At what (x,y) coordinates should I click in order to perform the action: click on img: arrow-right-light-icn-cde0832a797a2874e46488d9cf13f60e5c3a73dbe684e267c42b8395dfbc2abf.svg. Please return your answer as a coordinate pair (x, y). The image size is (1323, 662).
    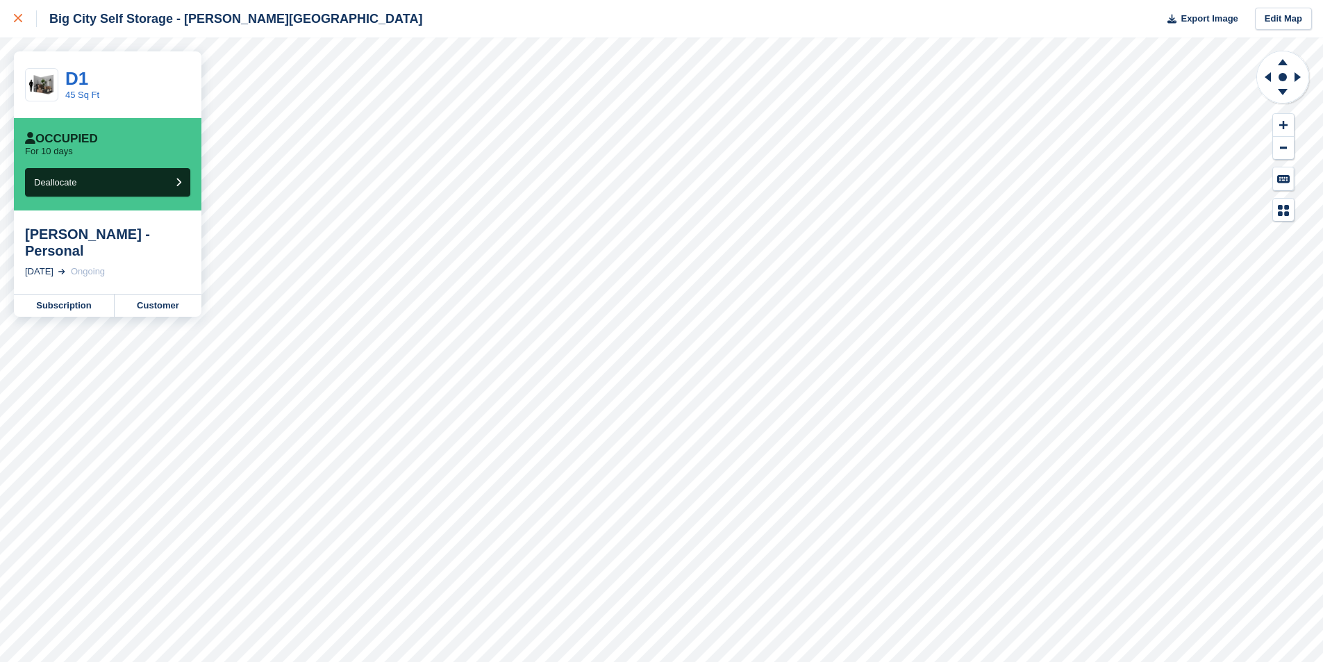
    Looking at the image, I should click on (62, 272).